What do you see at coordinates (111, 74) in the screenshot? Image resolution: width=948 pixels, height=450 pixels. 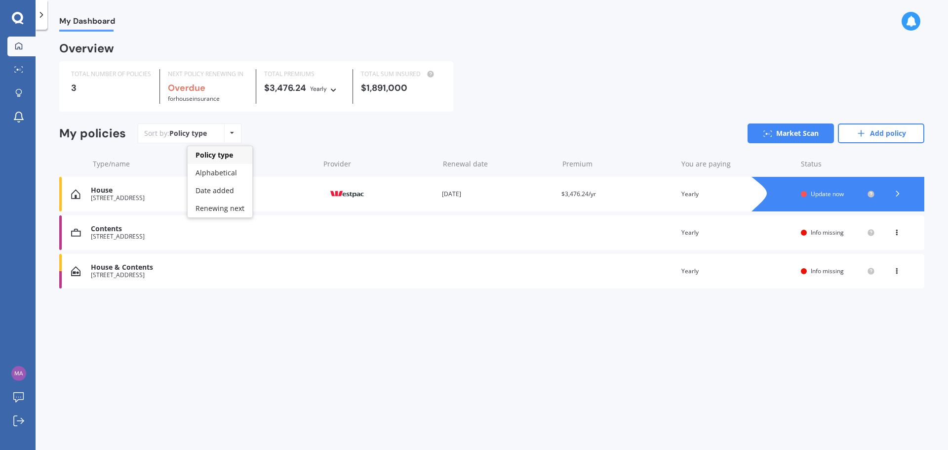 I see `div: TOTAL NUMBER OF POLICIES` at bounding box center [111, 74].